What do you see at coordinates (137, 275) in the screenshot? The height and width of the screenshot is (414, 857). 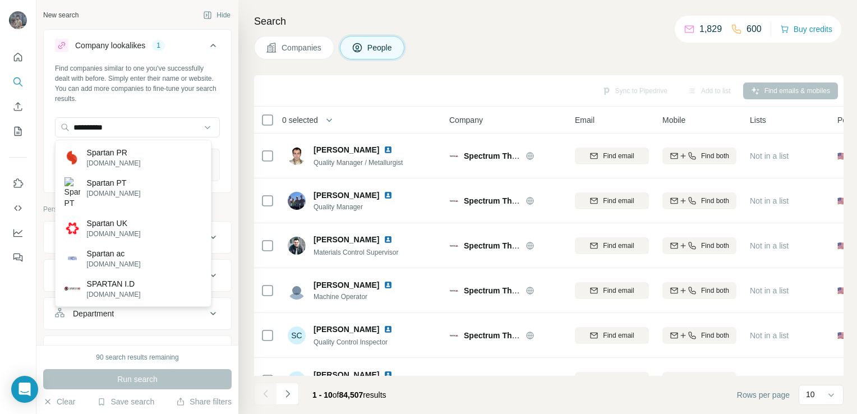 I see `button: Seniority` at bounding box center [137, 275].